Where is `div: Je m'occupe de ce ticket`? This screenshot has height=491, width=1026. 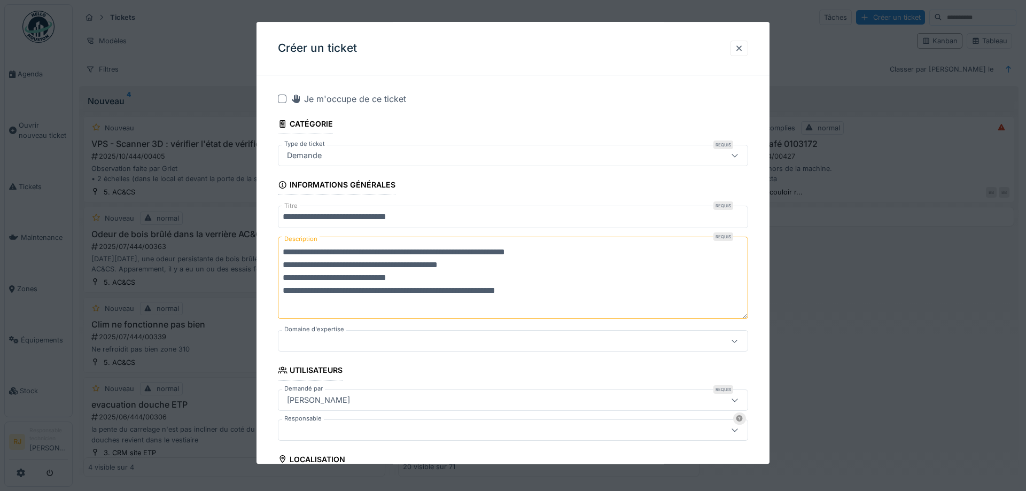 div: Je m'occupe de ce ticket is located at coordinates (348, 99).